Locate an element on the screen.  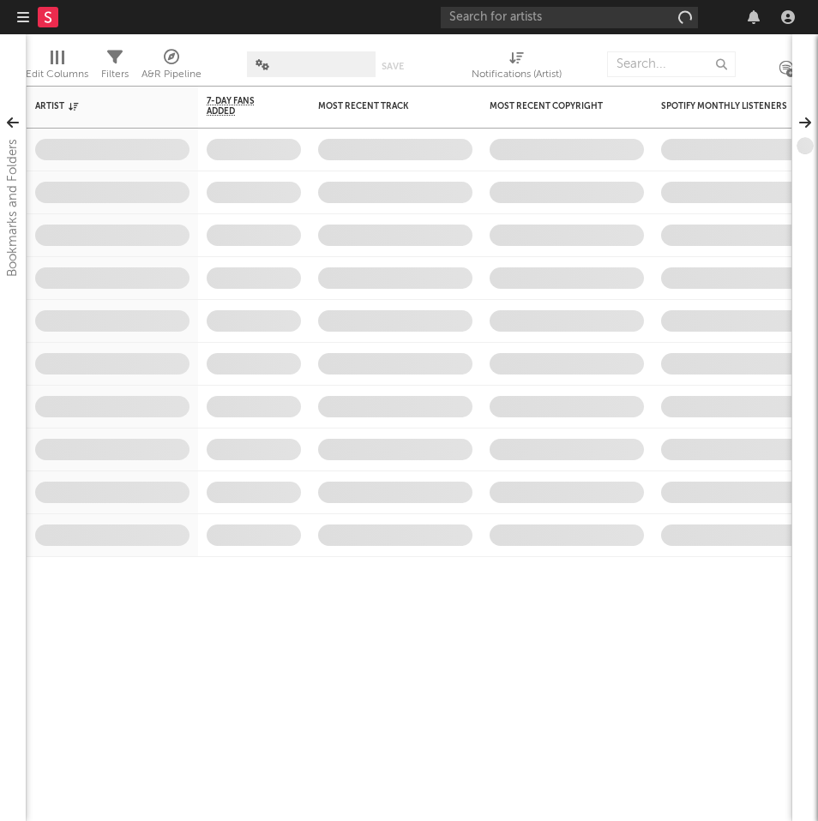
div: Artist is located at coordinates (99, 106).